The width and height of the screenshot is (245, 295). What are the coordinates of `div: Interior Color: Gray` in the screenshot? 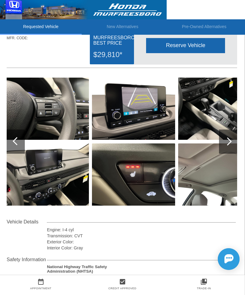 It's located at (141, 248).